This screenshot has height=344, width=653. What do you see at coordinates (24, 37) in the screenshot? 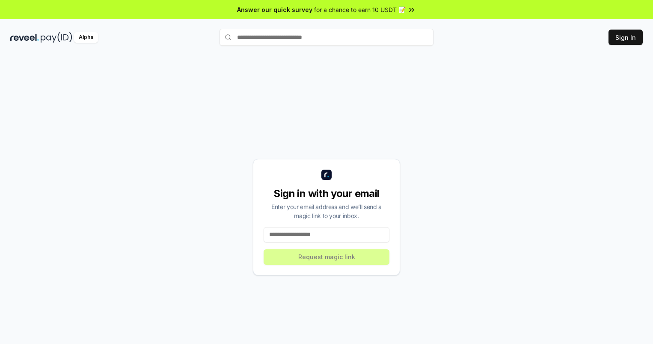
I see `img: reveel_dark` at bounding box center [24, 37].